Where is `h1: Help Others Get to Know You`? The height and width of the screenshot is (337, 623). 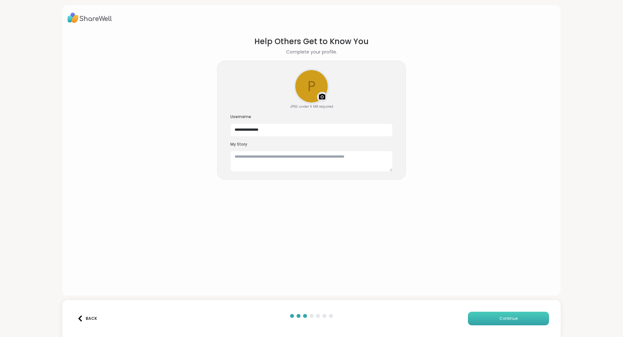
h1: Help Others Get to Know You is located at coordinates (311, 42).